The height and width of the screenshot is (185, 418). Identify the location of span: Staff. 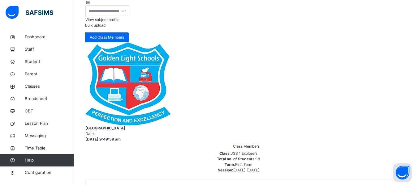
(49, 49).